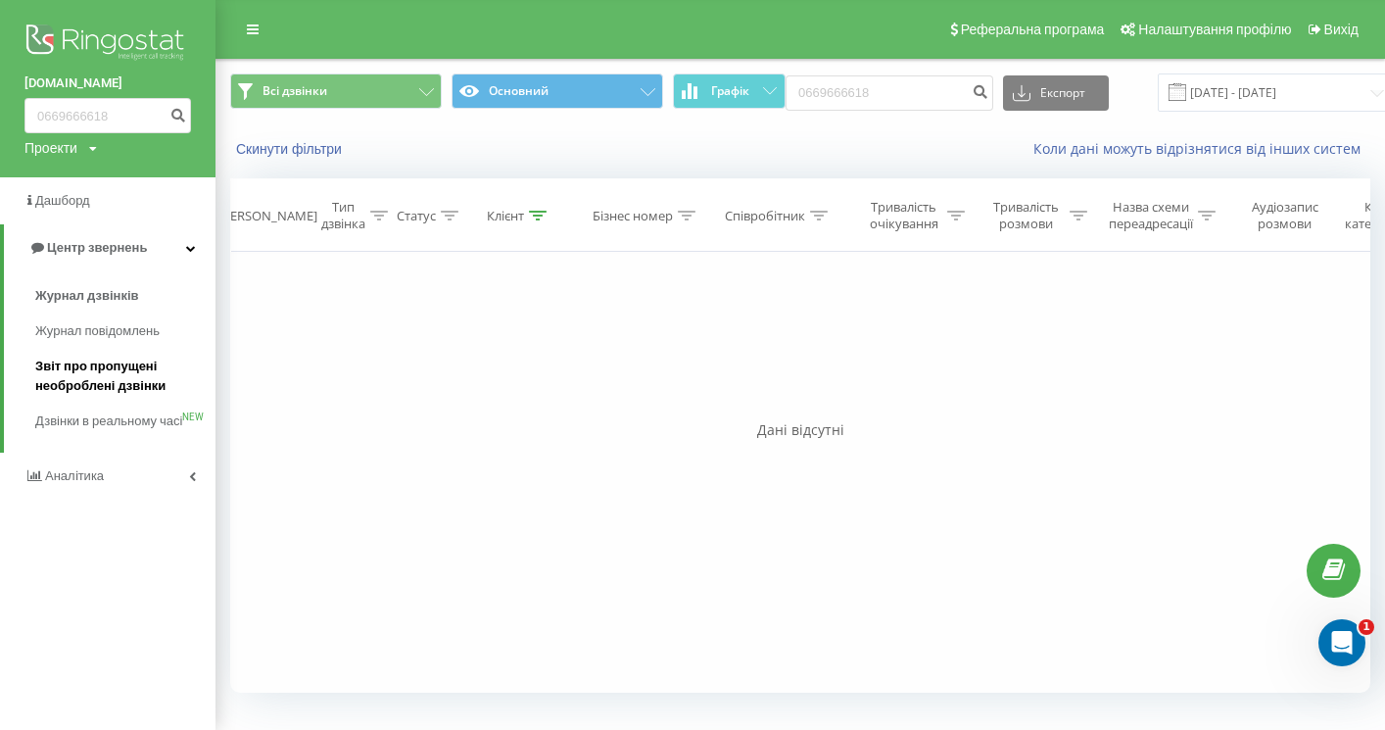 This screenshot has width=1385, height=730. Describe the element at coordinates (125, 331) in the screenshot. I see `a: Журнал повідомлень` at that location.